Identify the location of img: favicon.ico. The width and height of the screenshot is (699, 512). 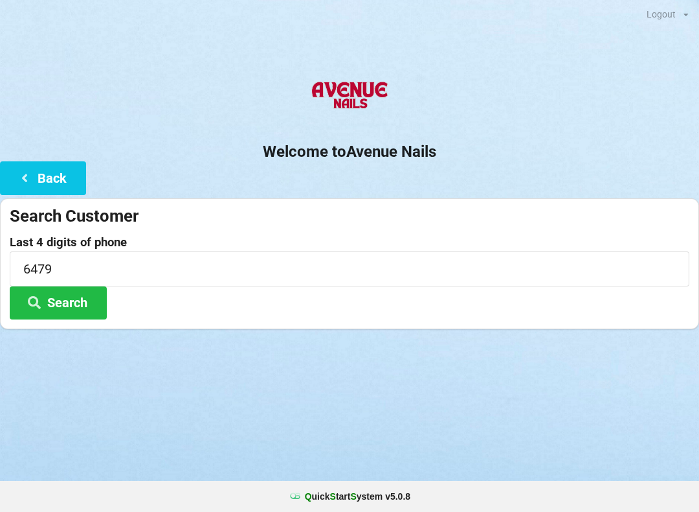
(295, 496).